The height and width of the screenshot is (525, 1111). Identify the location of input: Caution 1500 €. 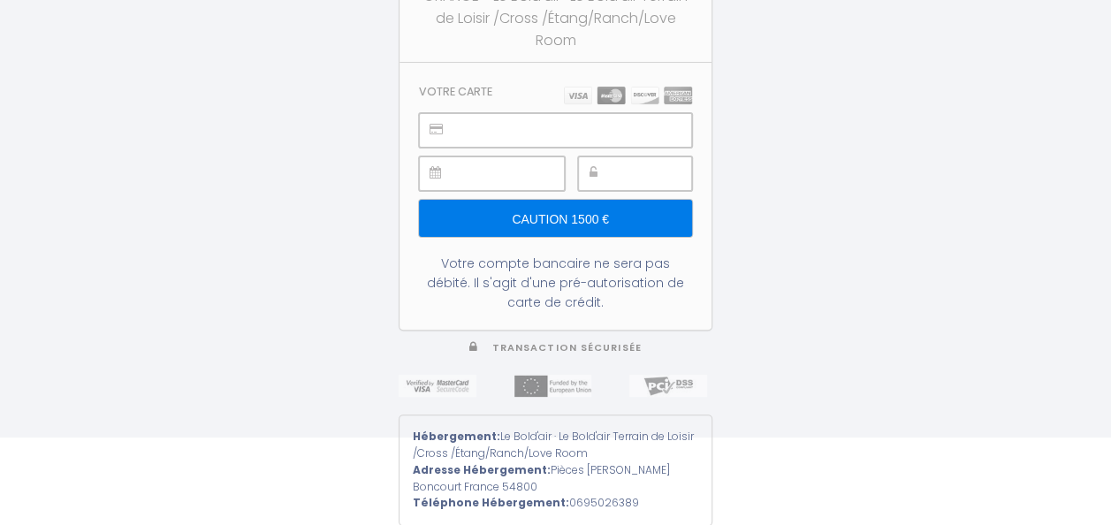
(555, 218).